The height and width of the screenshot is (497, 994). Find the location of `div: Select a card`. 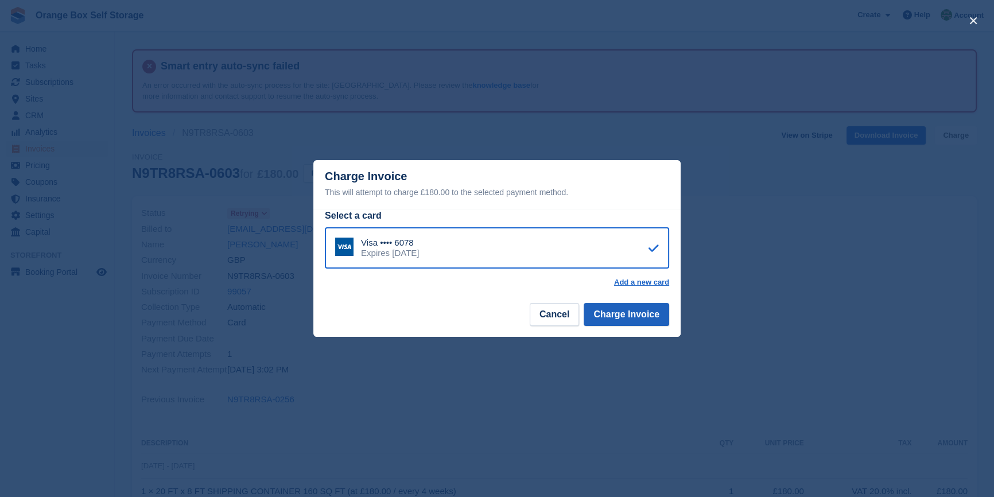

div: Select a card is located at coordinates (497, 216).